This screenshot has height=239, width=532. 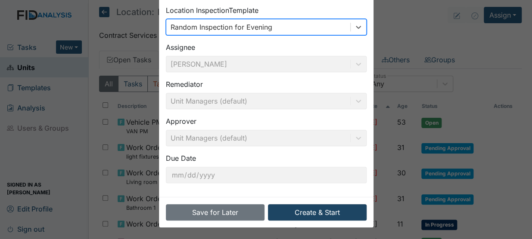 What do you see at coordinates (181, 121) in the screenshot?
I see `label: Approver` at bounding box center [181, 121].